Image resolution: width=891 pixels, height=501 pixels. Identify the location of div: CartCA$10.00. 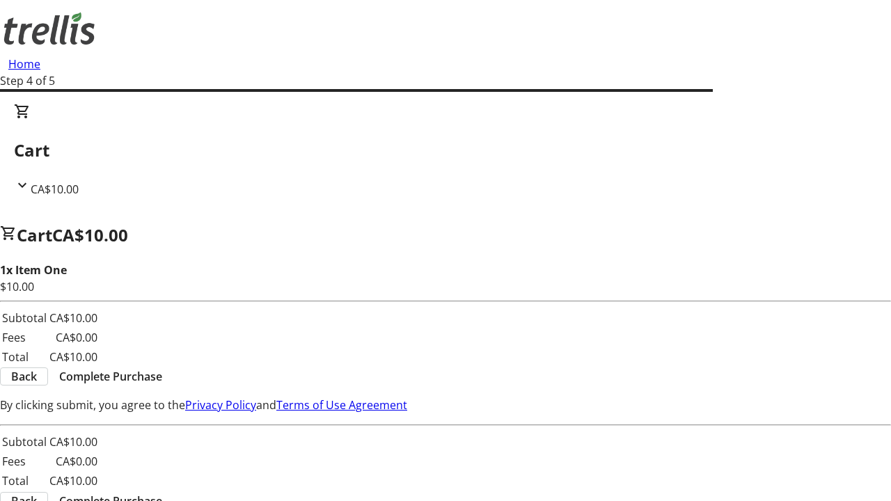
(445, 150).